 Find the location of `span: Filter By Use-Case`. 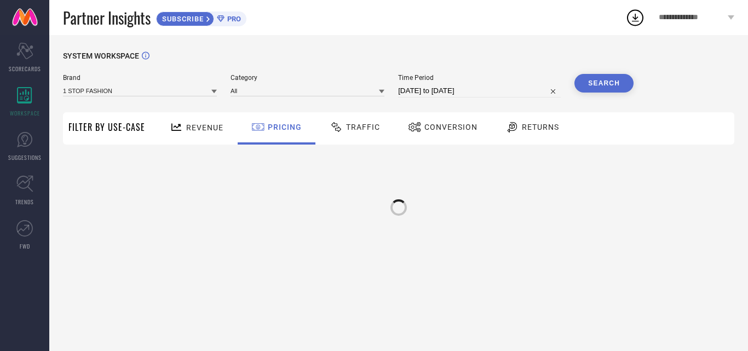

span: Filter By Use-Case is located at coordinates (107, 127).